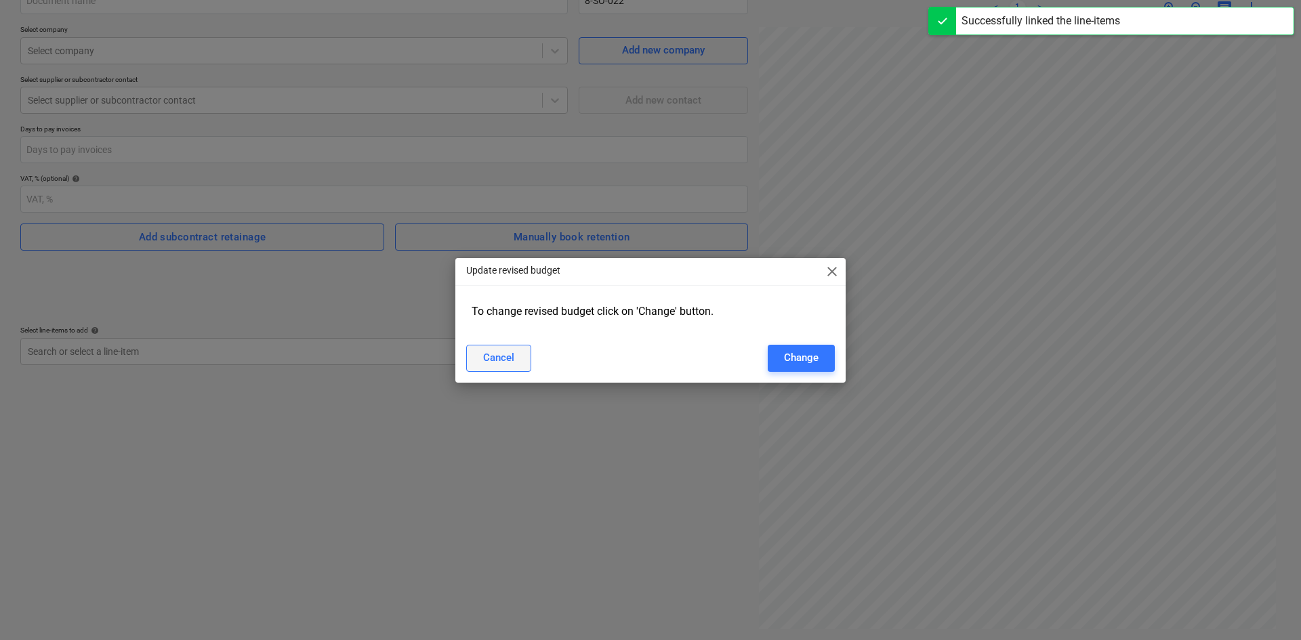 The width and height of the screenshot is (1301, 640). I want to click on button: Cancel, so click(499, 359).